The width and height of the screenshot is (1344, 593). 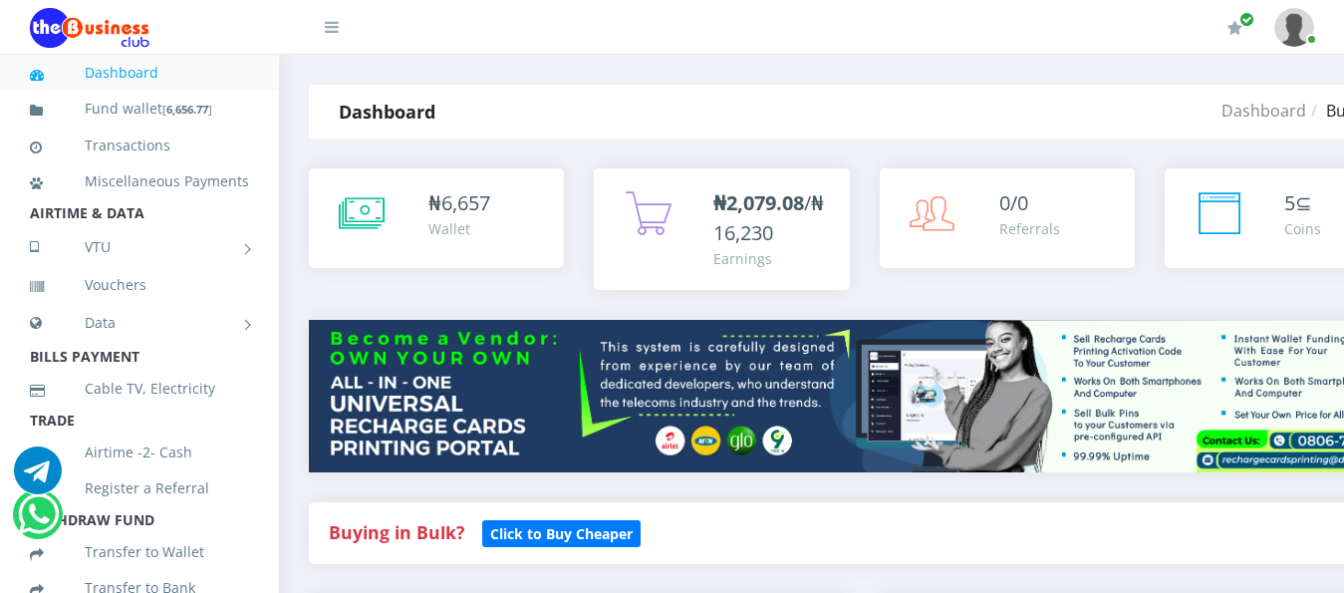 What do you see at coordinates (386, 112) in the screenshot?
I see `strong: Dashboard` at bounding box center [386, 112].